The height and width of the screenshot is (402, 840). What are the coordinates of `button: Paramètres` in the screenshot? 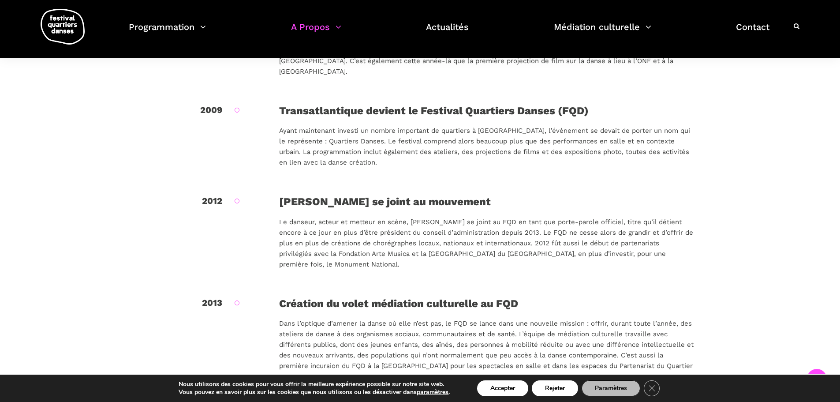 It's located at (611, 388).